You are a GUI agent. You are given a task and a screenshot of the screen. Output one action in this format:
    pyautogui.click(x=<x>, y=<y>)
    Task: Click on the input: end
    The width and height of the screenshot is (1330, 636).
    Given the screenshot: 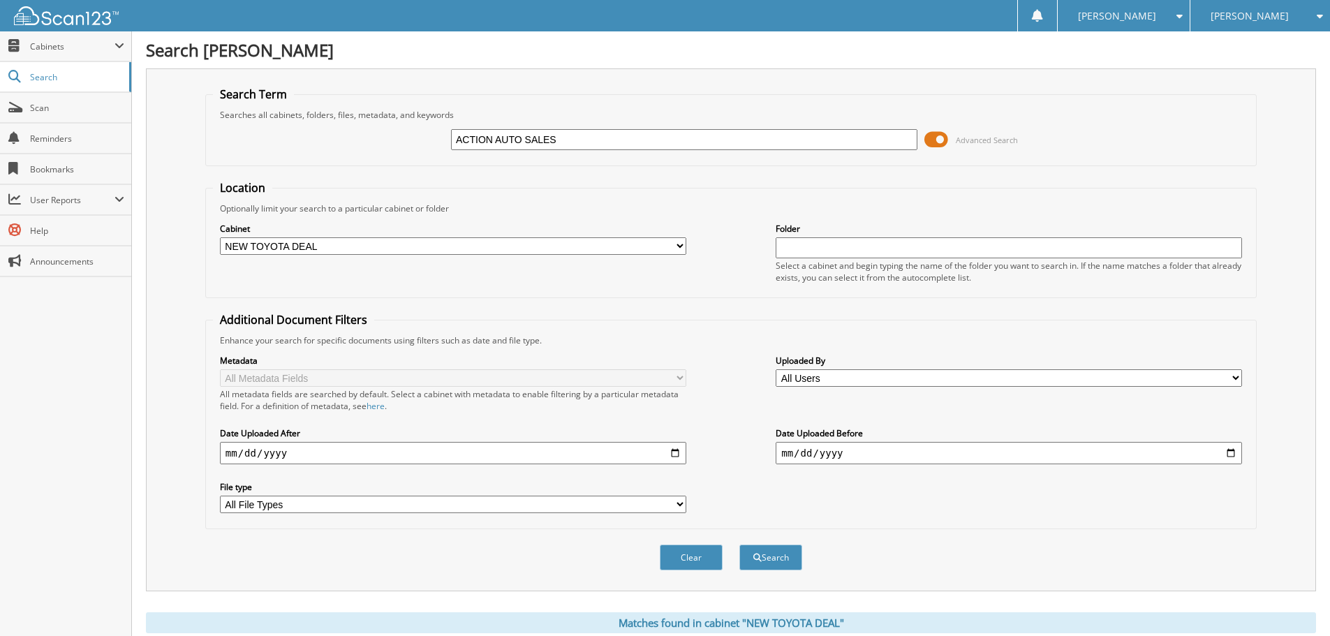 What is the action you would take?
    pyautogui.click(x=1009, y=453)
    